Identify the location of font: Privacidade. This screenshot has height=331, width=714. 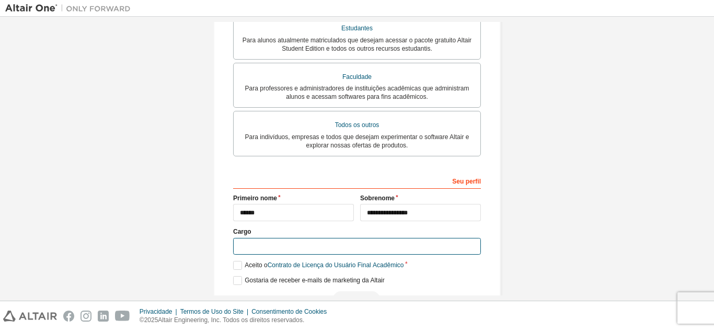
(156, 311).